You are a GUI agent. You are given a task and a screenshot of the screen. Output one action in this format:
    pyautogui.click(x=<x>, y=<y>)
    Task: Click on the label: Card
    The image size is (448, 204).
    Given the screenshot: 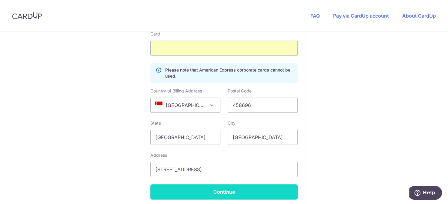 What is the action you would take?
    pyautogui.click(x=155, y=34)
    